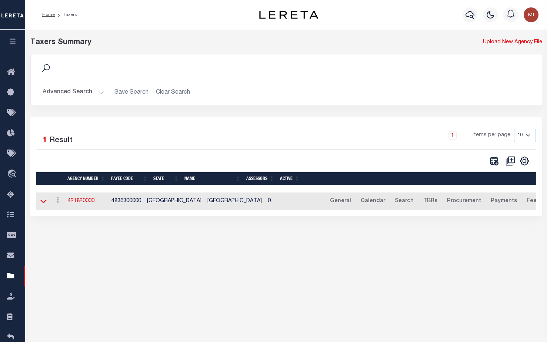 The width and height of the screenshot is (547, 342). Describe the element at coordinates (531, 15) in the screenshot. I see `img: svg+xml;base64,PHN2ZyB4bWxucz0iaHR0cDovL3d3dy53My5vcmcvMjAwMC9zdmciIHBvaW50ZXItZXZlbnRzPSJub25lIi...` at that location.